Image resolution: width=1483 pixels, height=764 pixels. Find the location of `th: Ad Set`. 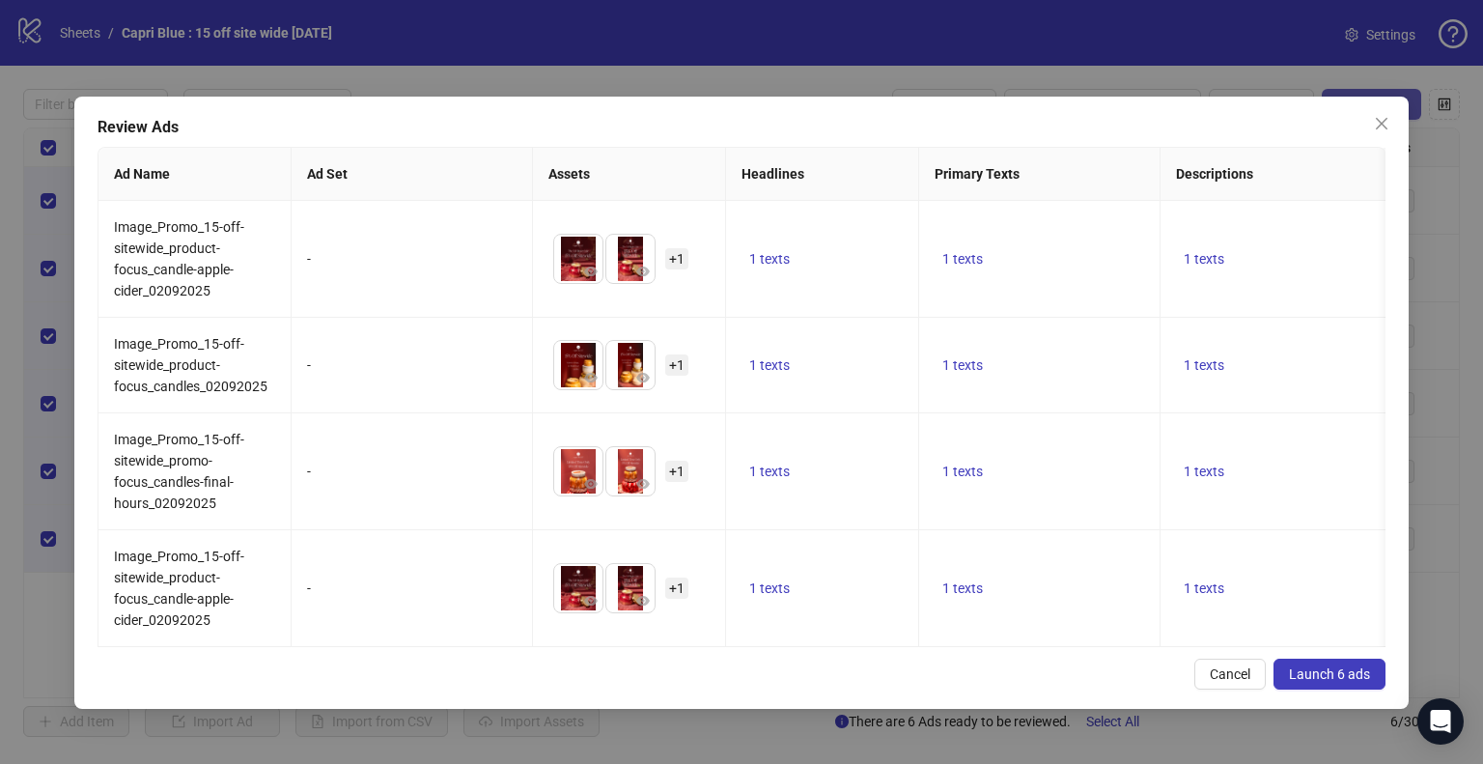

th: Ad Set is located at coordinates (412, 174).